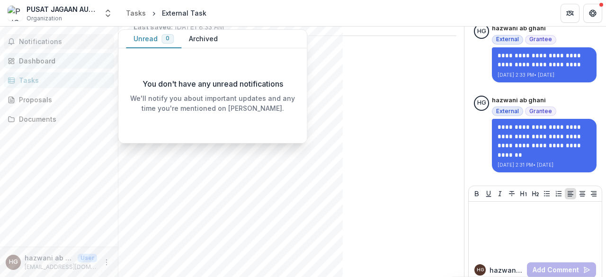  What do you see at coordinates (203, 39) in the screenshot?
I see `button: Archived` at bounding box center [203, 39].